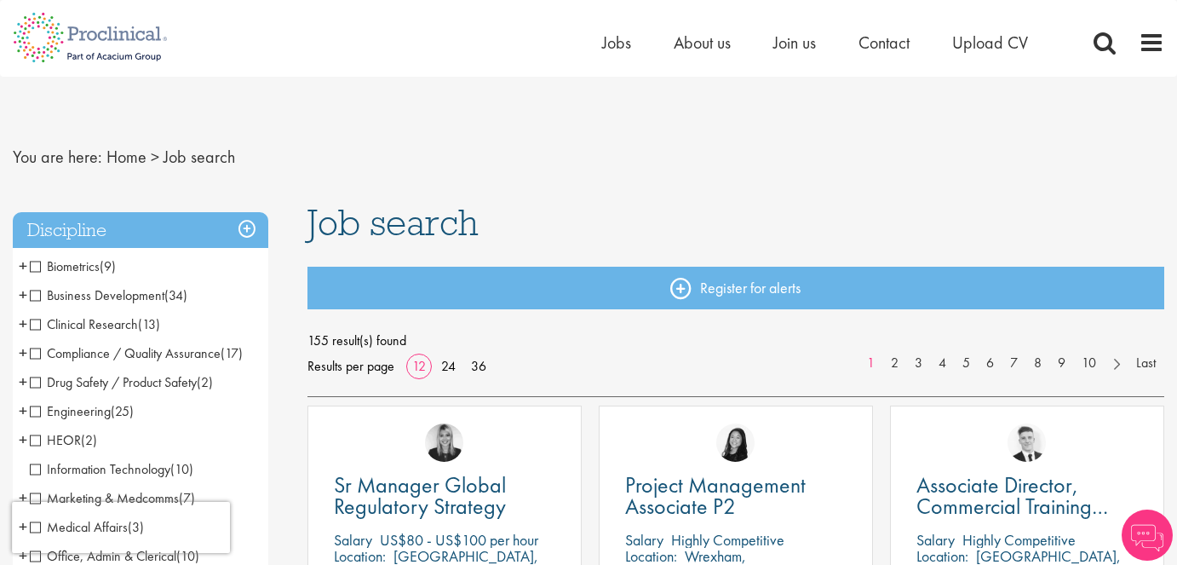 The image size is (1177, 565). Describe the element at coordinates (479, 365) in the screenshot. I see `a: 36` at that location.